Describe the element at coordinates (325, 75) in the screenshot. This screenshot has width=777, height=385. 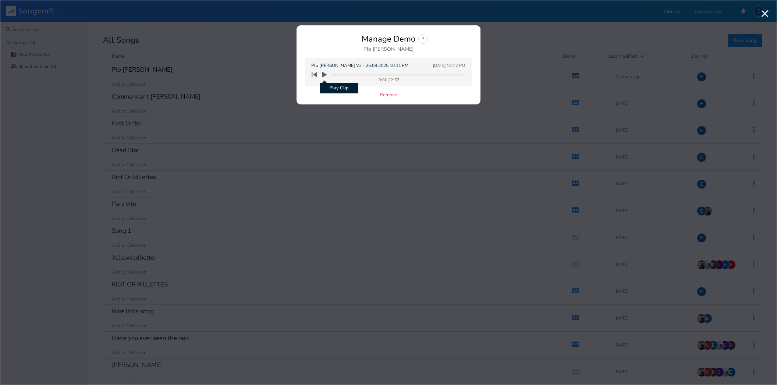
I see `button: Play Clip` at that location.